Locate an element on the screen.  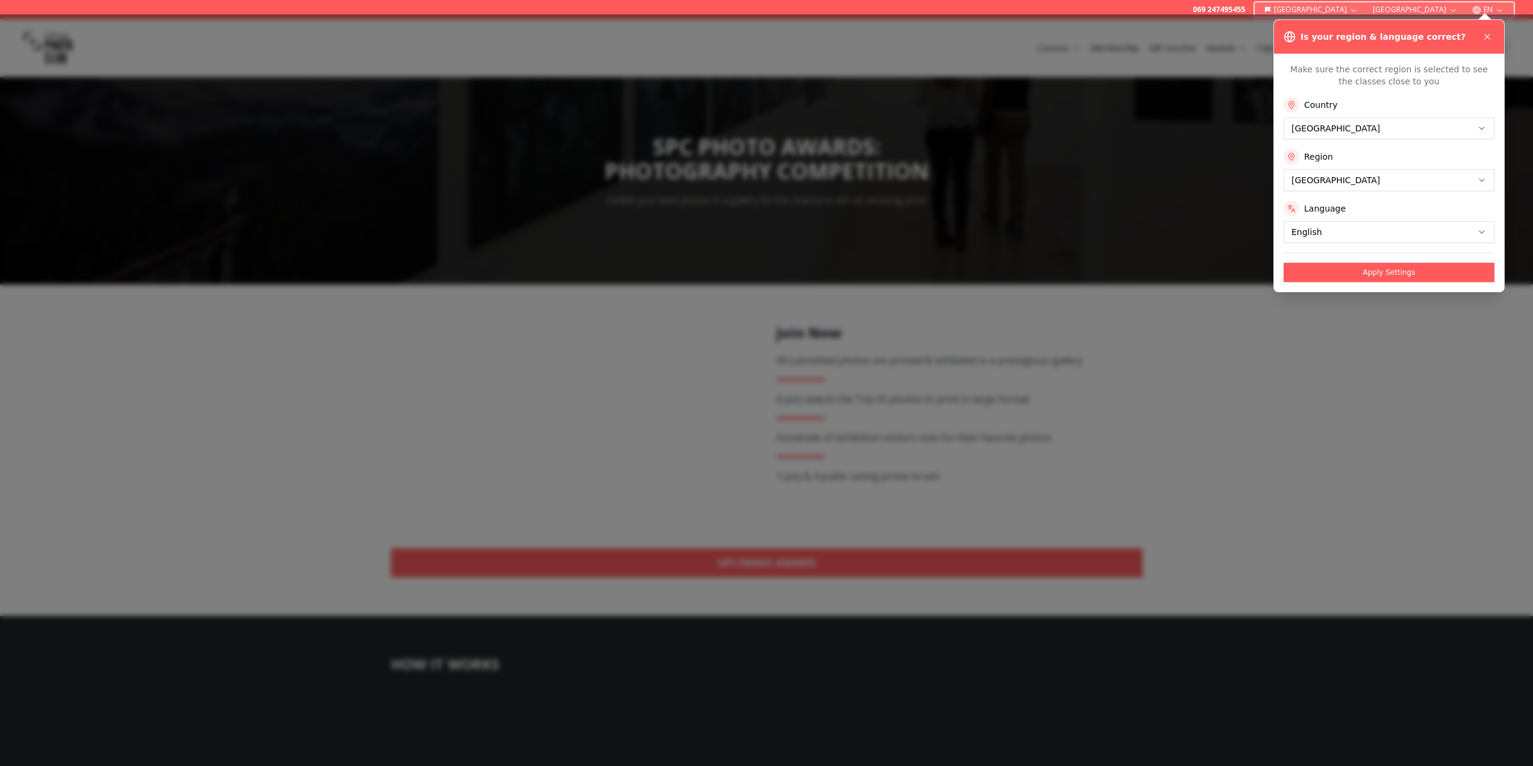
label: Region is located at coordinates (1319, 157).